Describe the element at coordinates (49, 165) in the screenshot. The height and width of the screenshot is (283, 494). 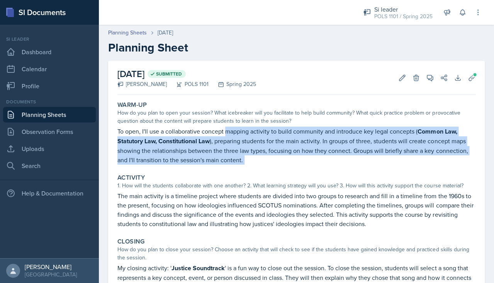
I see `a: Search` at that location.